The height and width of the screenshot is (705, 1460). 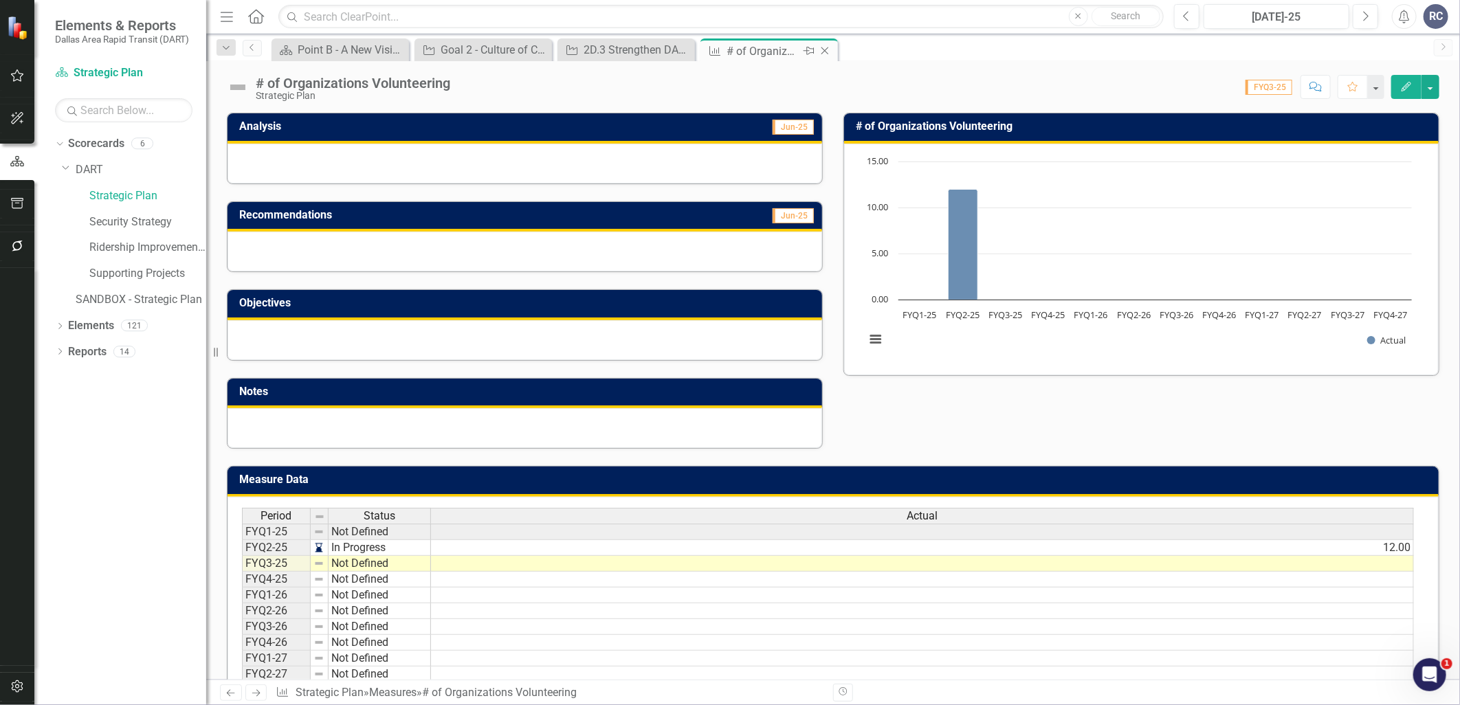 I want to click on a: DART, so click(x=141, y=170).